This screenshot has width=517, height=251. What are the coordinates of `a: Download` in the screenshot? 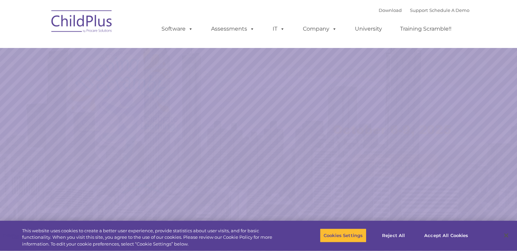 It's located at (390, 10).